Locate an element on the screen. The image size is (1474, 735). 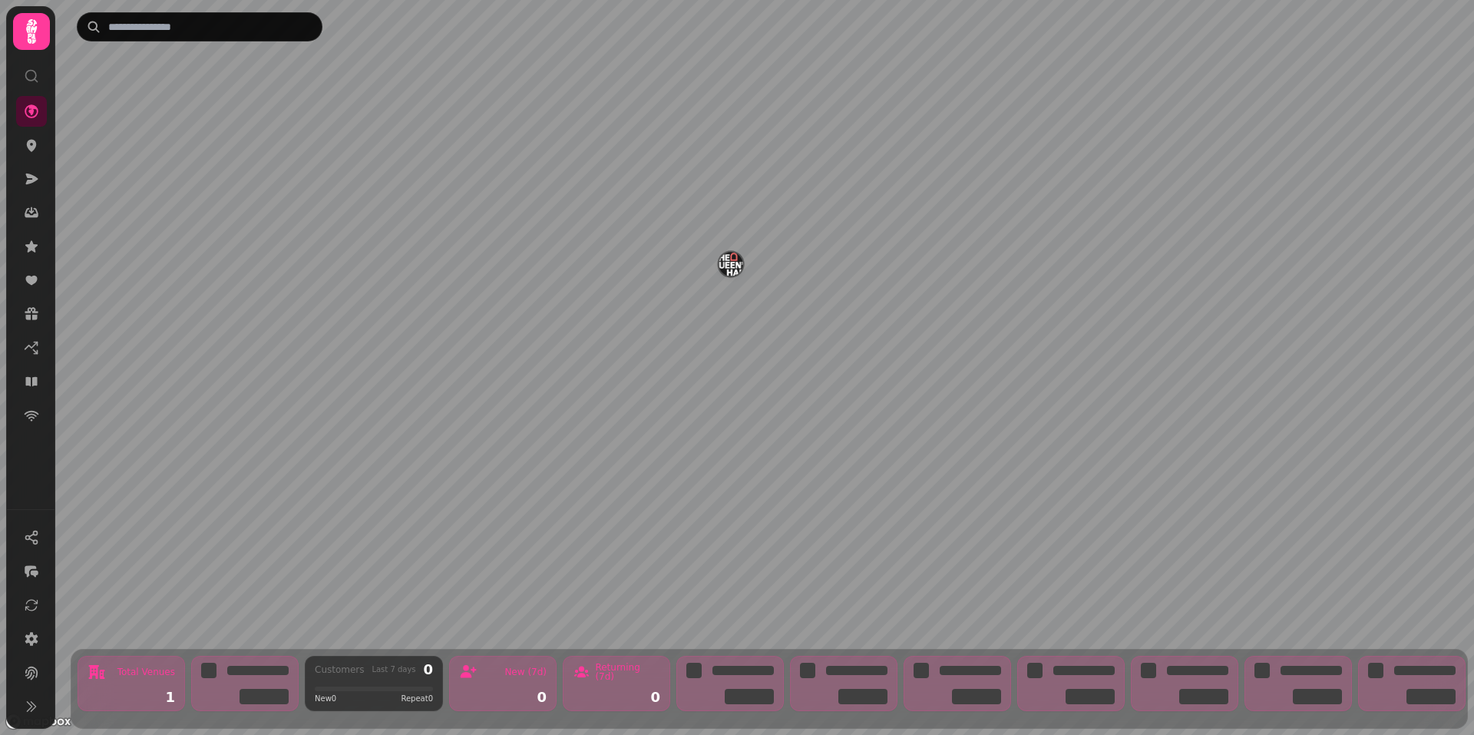
div: New (7d) is located at coordinates (525, 672).